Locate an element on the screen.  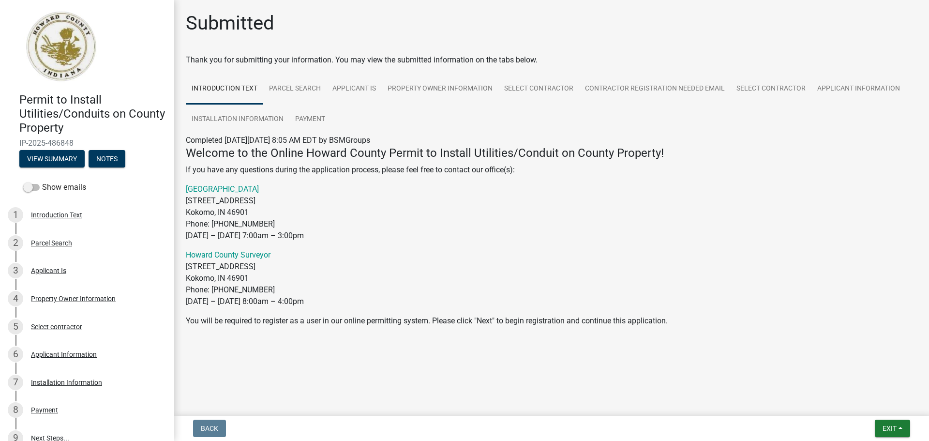
a: Payment is located at coordinates (310, 120).